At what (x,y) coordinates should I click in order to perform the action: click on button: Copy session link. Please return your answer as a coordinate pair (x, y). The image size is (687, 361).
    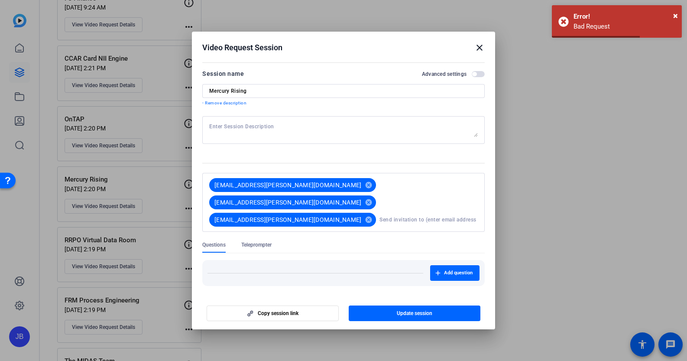
    Looking at the image, I should click on (273, 313).